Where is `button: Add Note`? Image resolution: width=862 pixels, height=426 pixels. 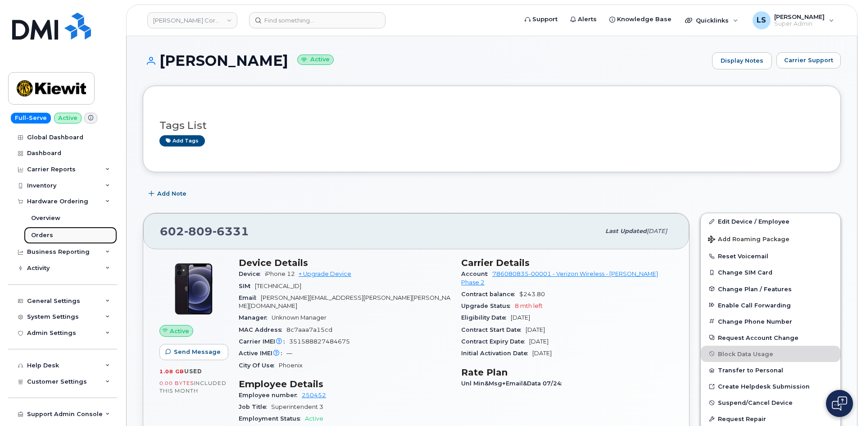 button: Add Note is located at coordinates (168, 194).